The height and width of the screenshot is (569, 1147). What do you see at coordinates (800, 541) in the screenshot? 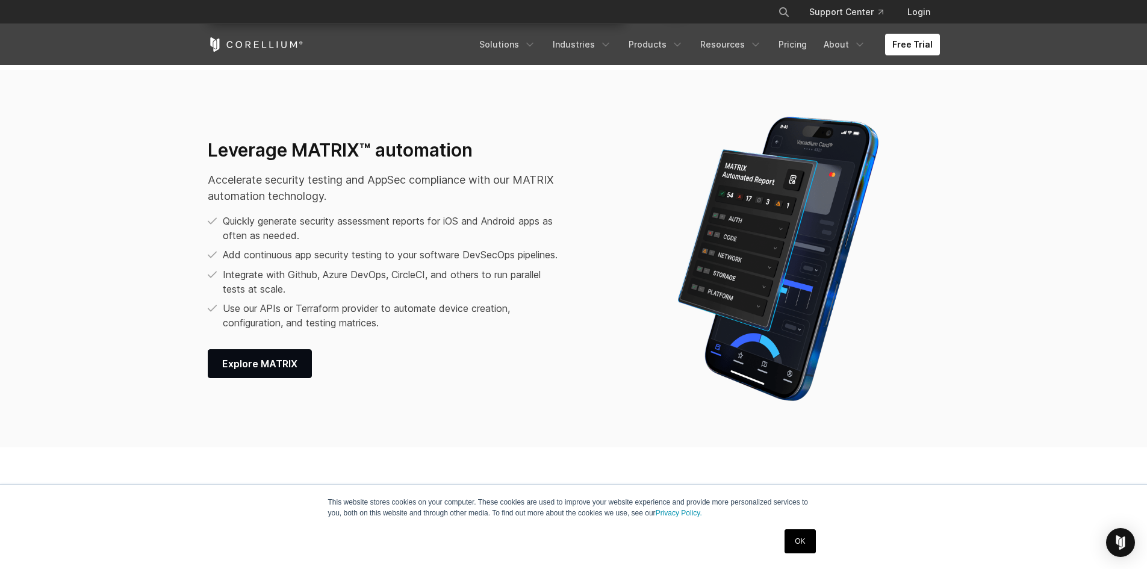
I see `a: OK` at bounding box center [800, 541].